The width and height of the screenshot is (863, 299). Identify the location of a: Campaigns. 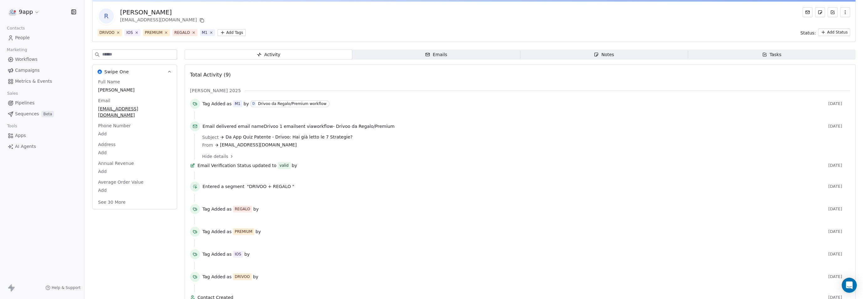
(42, 70).